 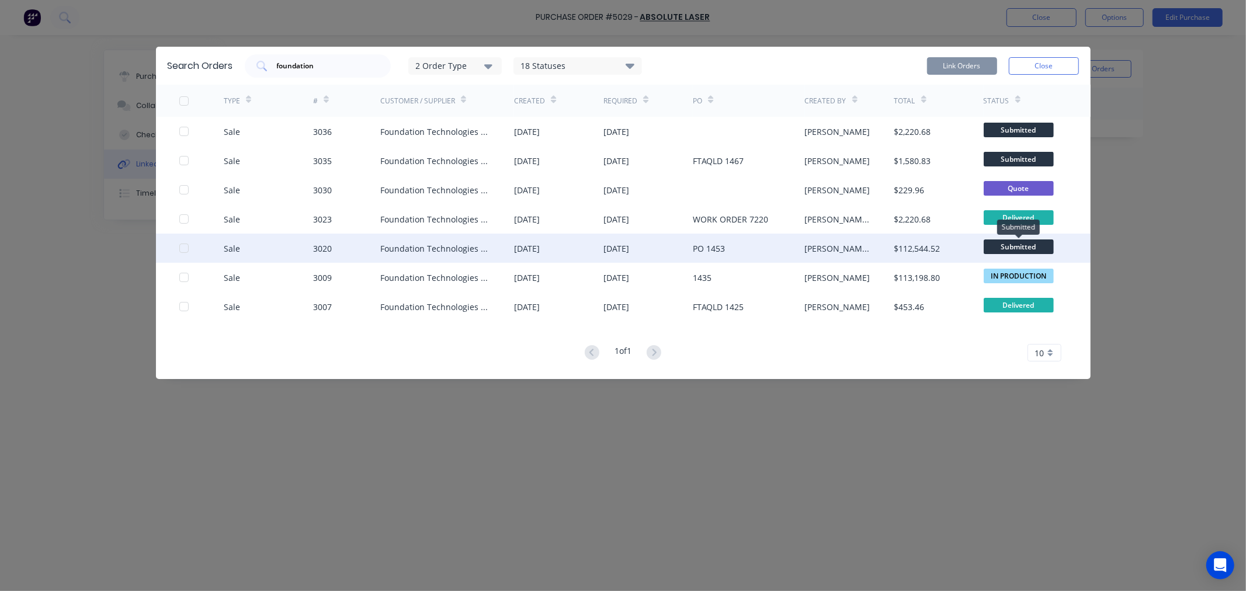 What do you see at coordinates (323, 190) in the screenshot?
I see `div: 3030` at bounding box center [323, 190].